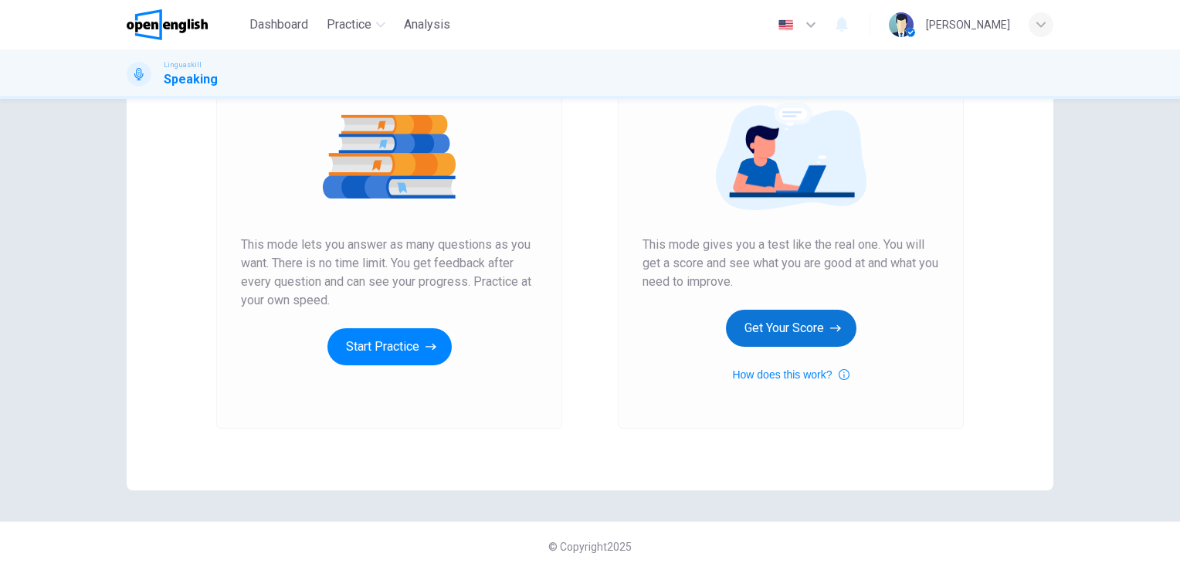 This screenshot has height=570, width=1180. Describe the element at coordinates (349, 25) in the screenshot. I see `span: Practice` at that location.